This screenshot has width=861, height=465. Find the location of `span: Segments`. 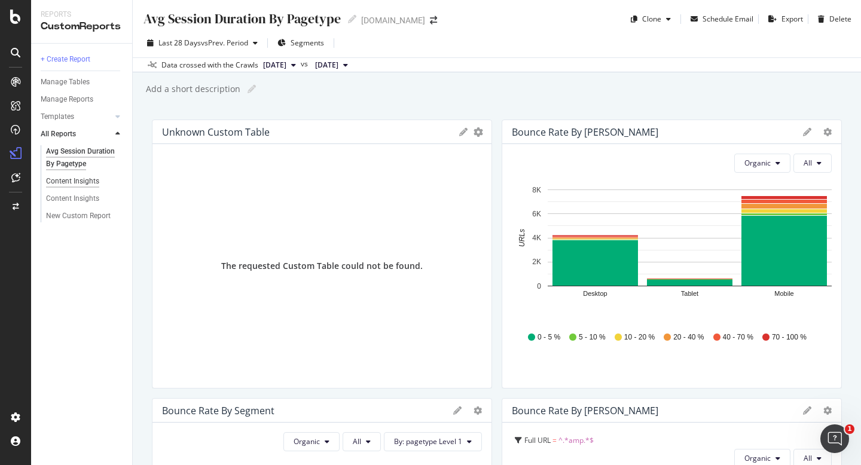

span: Segments is located at coordinates (307, 42).